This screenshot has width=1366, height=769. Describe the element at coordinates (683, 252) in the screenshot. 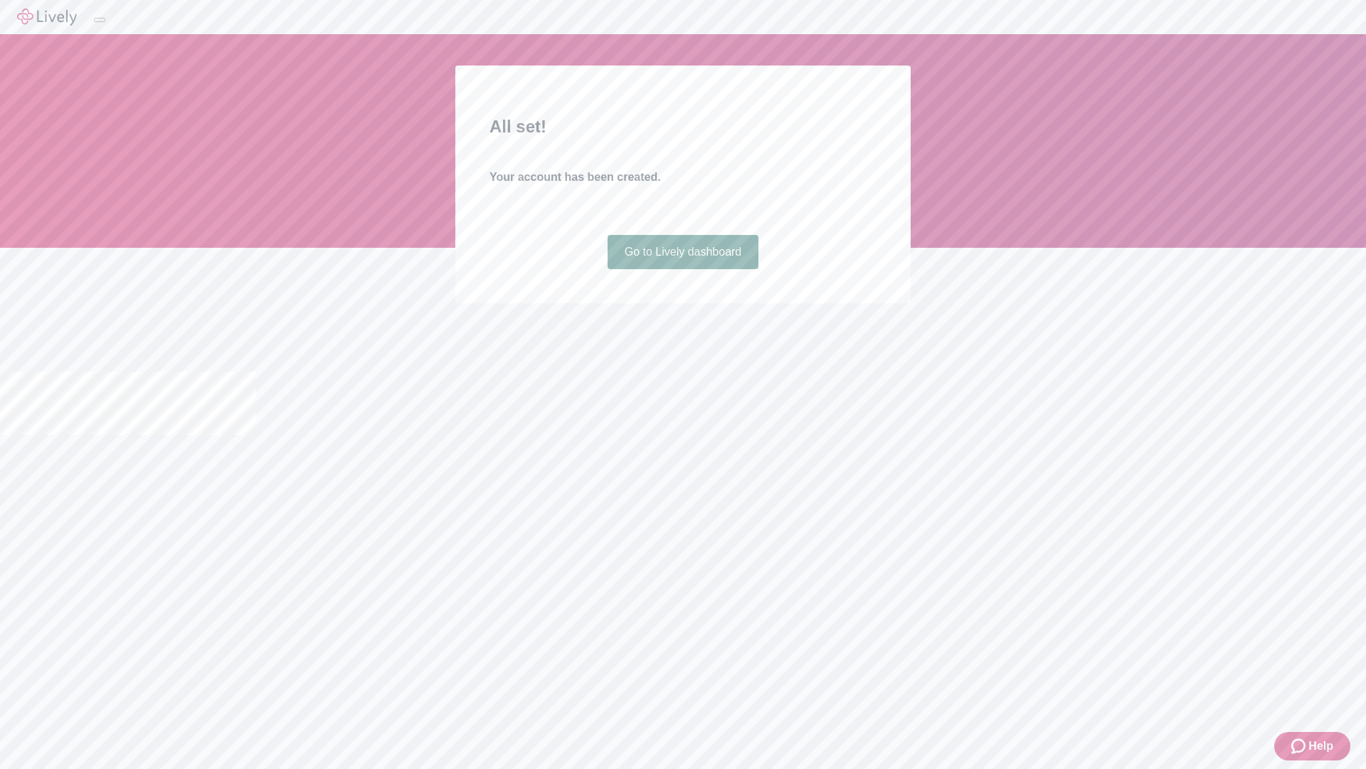

I see `a: Go to Lively dashboard` at that location.